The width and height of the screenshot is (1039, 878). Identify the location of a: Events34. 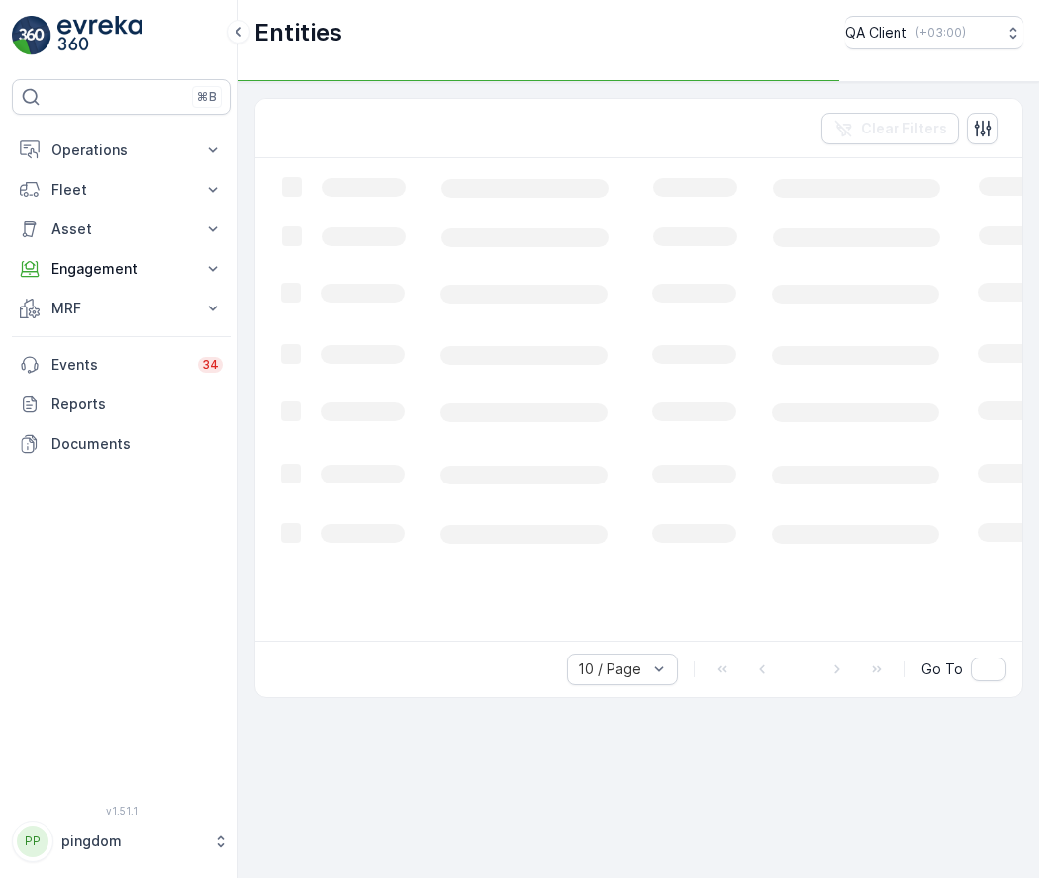
(121, 365).